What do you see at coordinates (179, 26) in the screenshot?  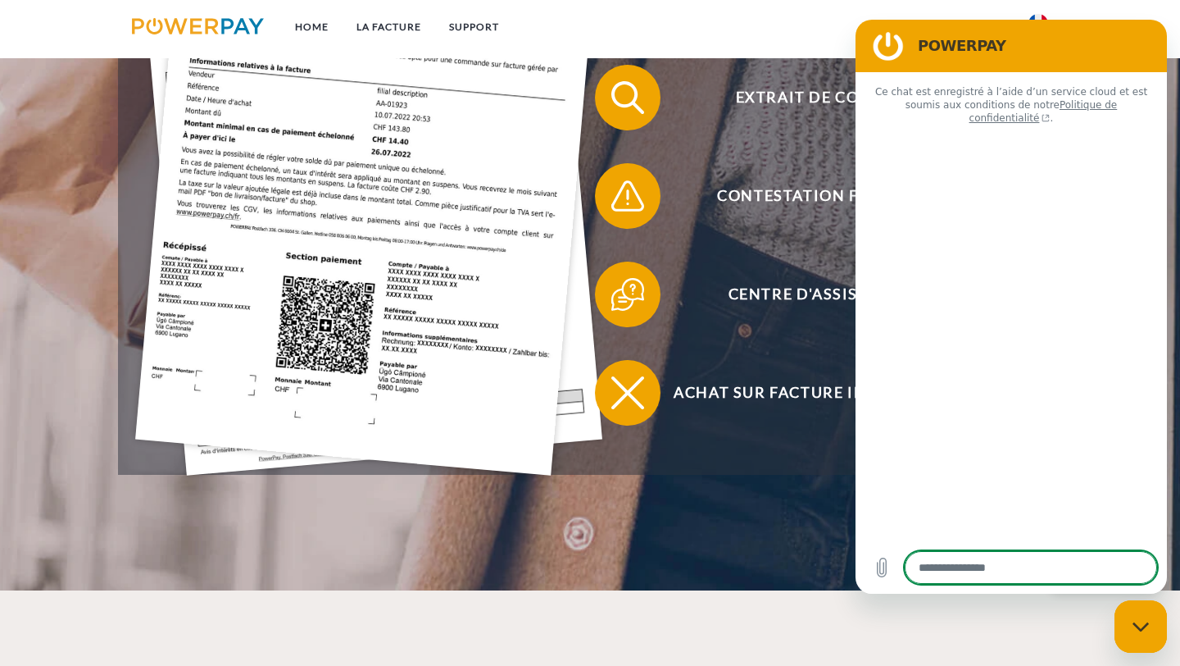 I see `h2: POWERPAY` at bounding box center [179, 26].